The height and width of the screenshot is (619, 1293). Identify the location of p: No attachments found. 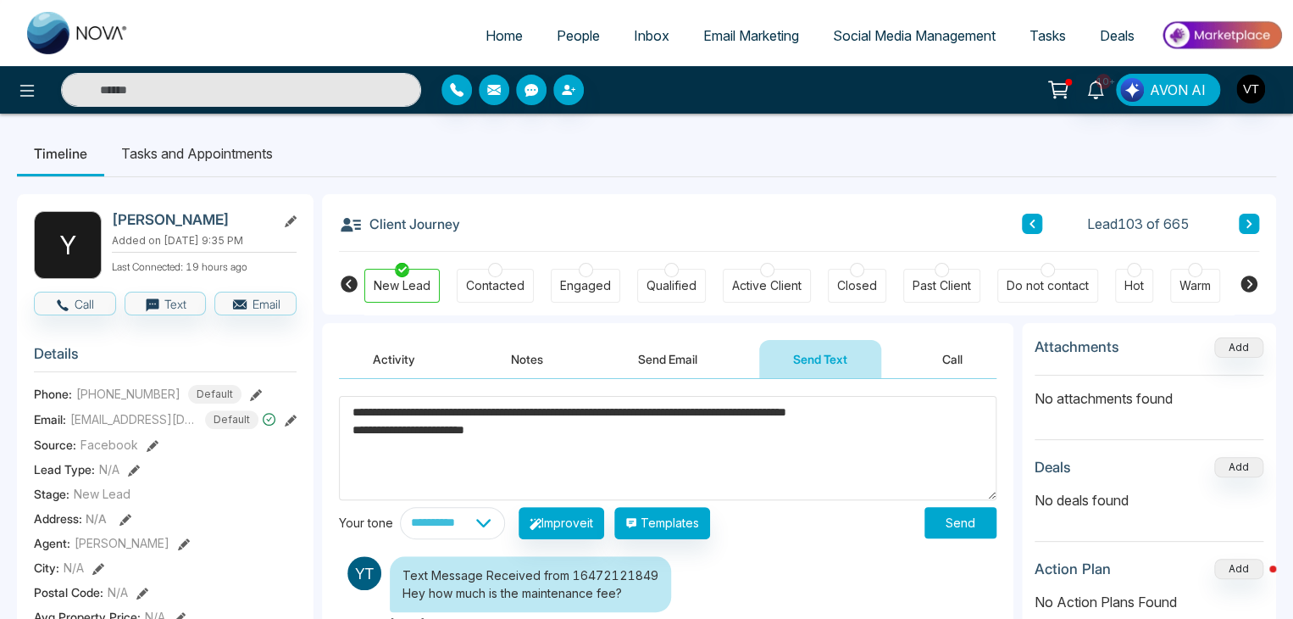
(1149, 391).